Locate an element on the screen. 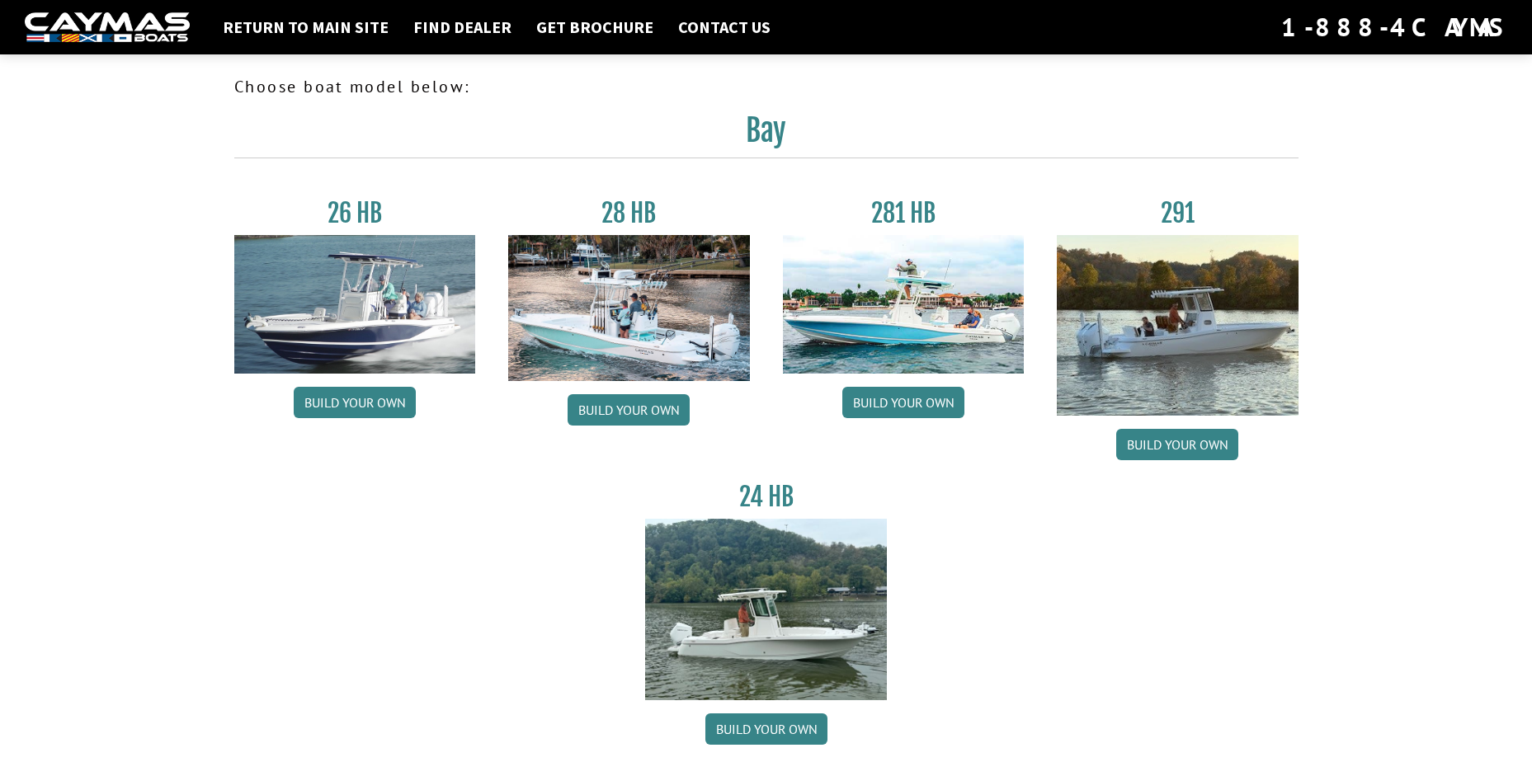  h3: 28 HB is located at coordinates (629, 213).